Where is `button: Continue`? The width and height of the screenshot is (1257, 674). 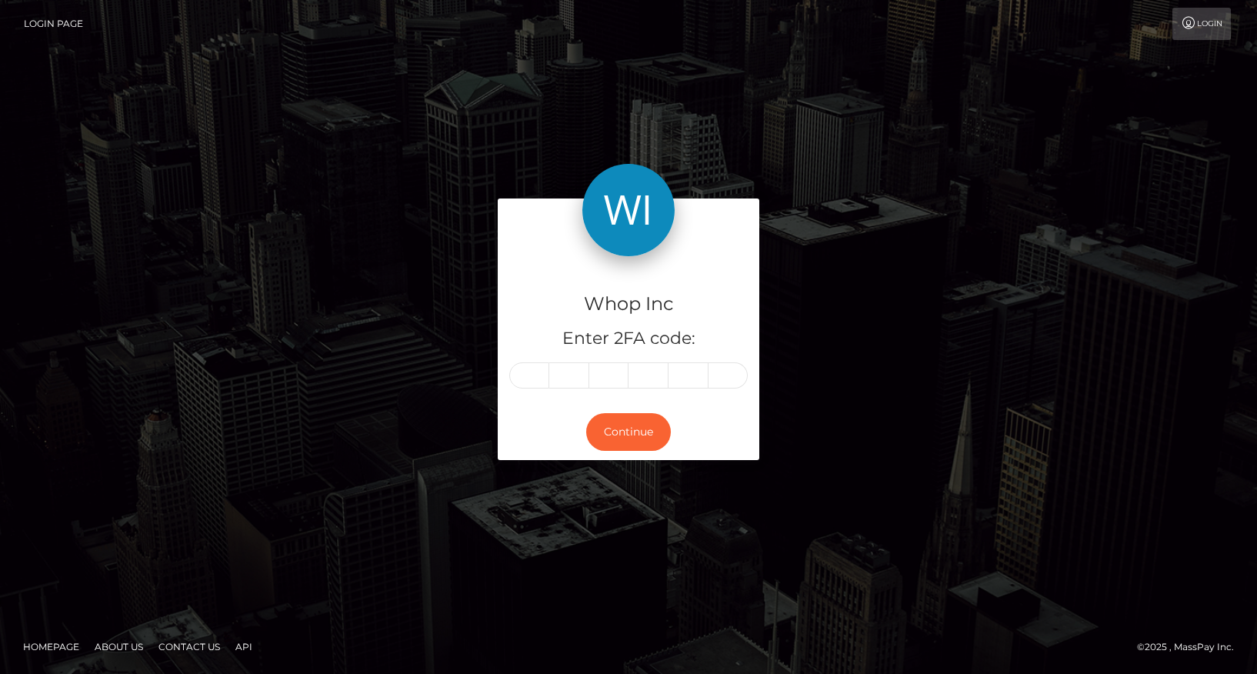
button: Continue is located at coordinates (628, 432).